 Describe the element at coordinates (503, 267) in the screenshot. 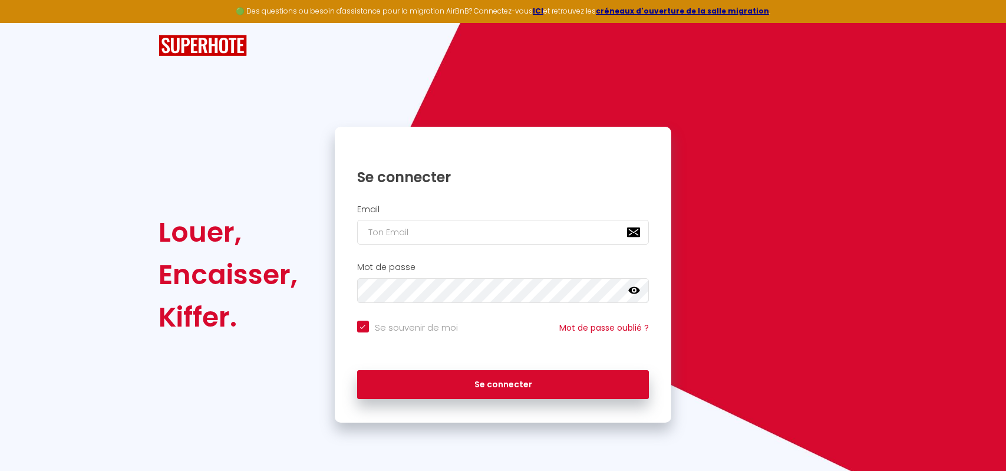

I see `h2: Mot de passe` at that location.